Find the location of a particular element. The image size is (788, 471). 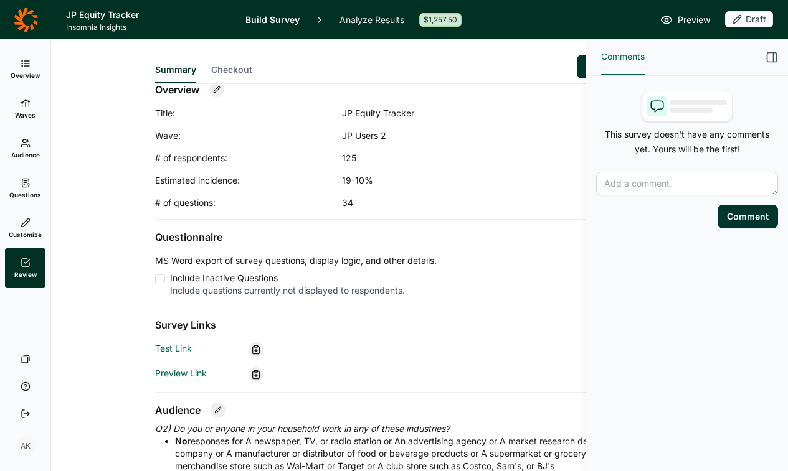

a: Customize is located at coordinates (25, 229).